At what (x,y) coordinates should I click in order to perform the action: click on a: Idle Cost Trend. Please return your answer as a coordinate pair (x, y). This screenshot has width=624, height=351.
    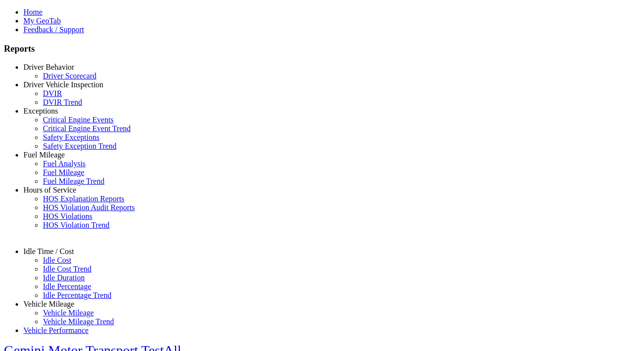
    Looking at the image, I should click on (67, 268).